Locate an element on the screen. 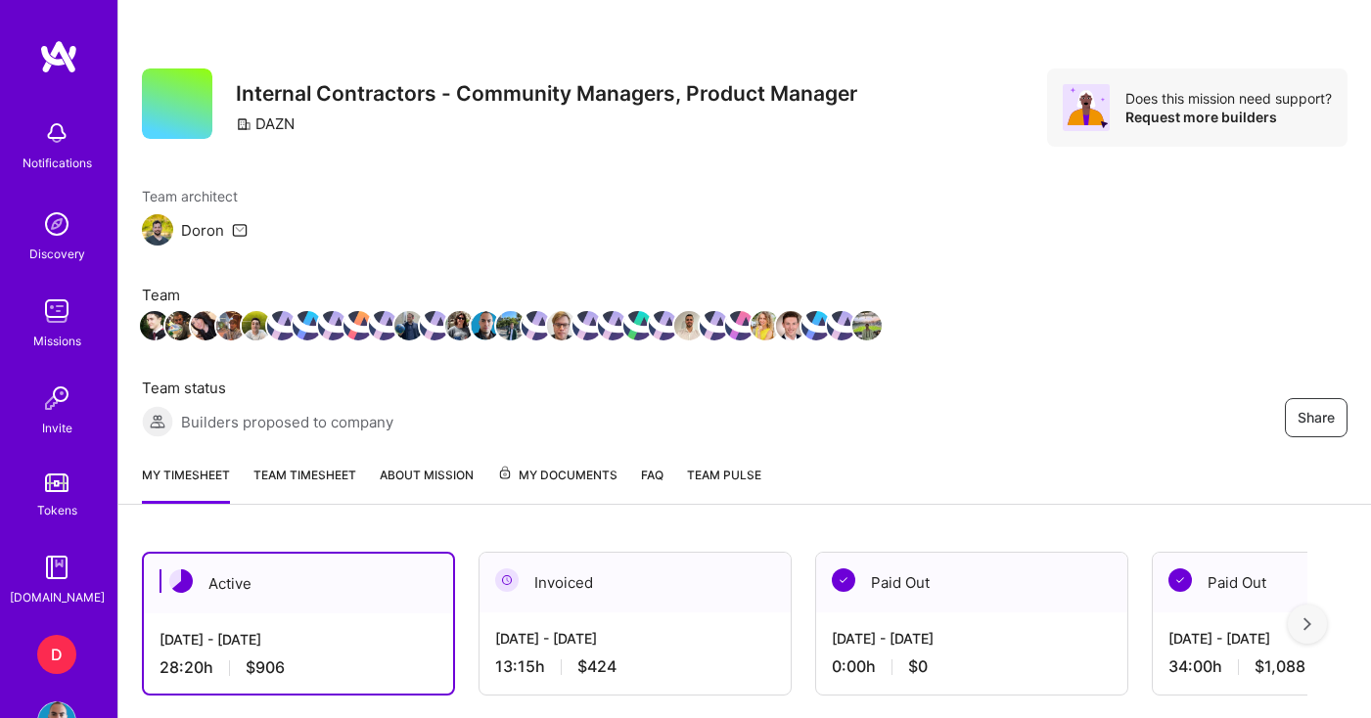 Image resolution: width=1371 pixels, height=718 pixels. div: Missions is located at coordinates (57, 341).